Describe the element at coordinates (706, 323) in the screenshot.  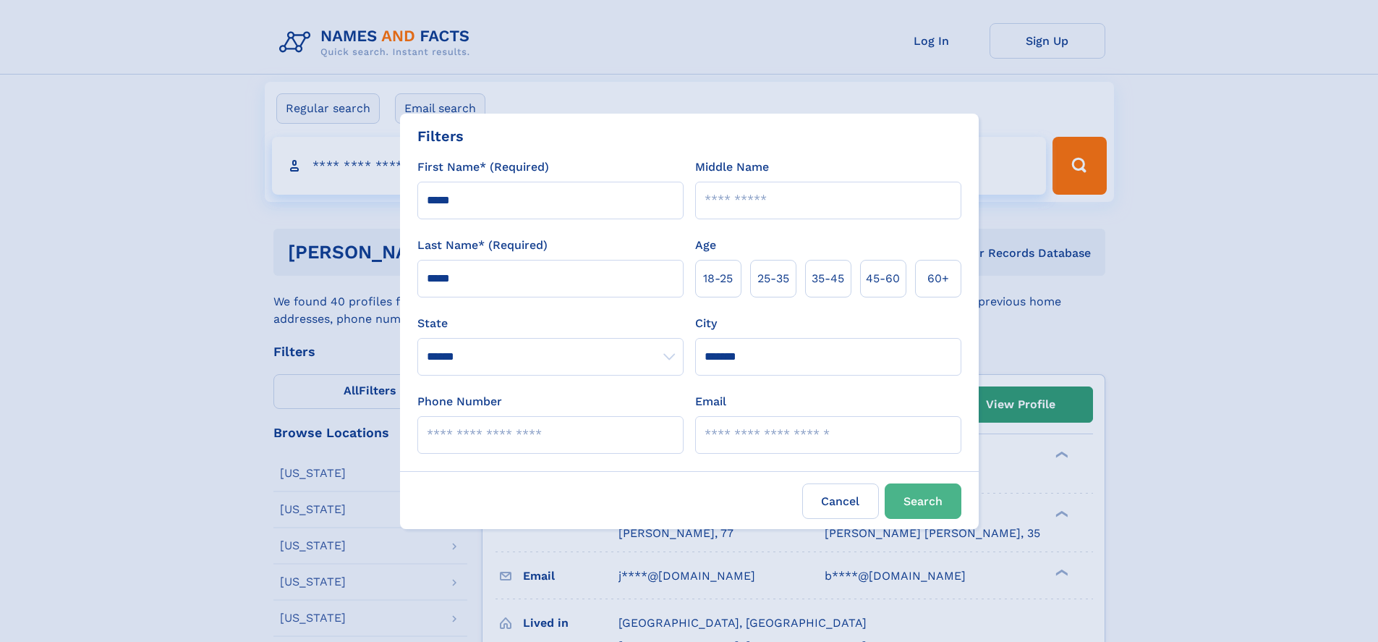
I see `label: City` at that location.